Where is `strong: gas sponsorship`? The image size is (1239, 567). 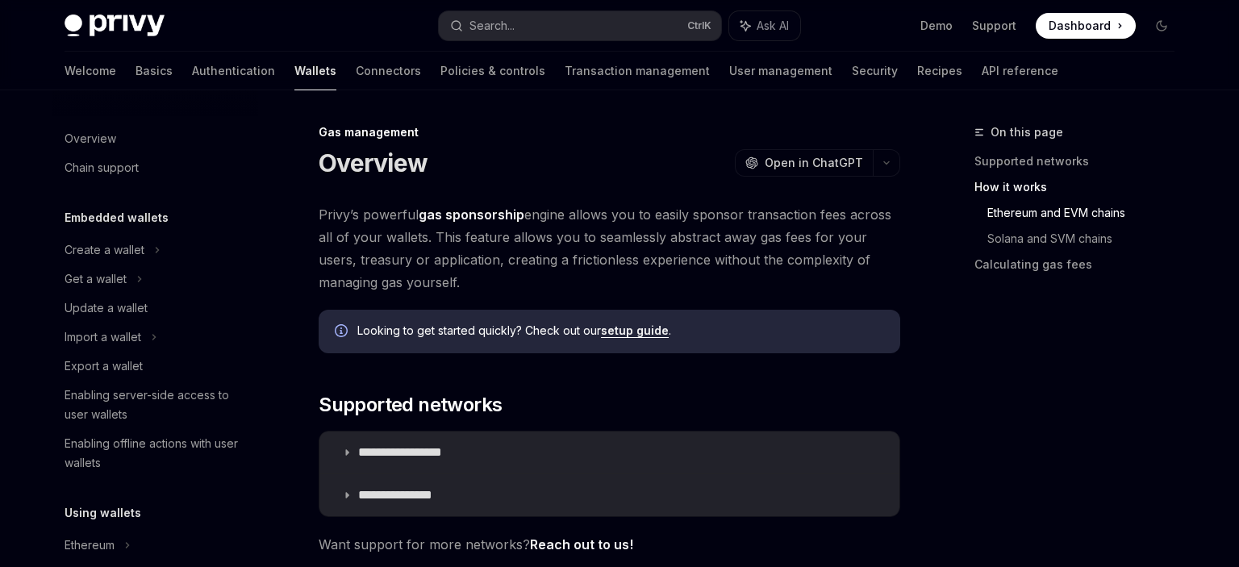 strong: gas sponsorship is located at coordinates (471, 215).